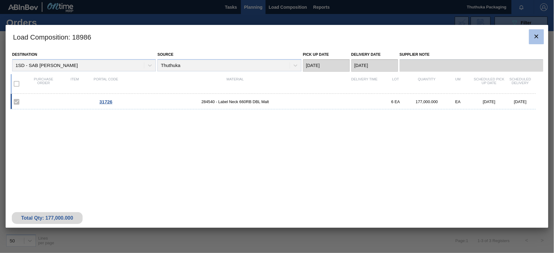 This screenshot has height=253, width=554. What do you see at coordinates (316, 55) in the screenshot?
I see `label: Pick up Date` at bounding box center [316, 55].